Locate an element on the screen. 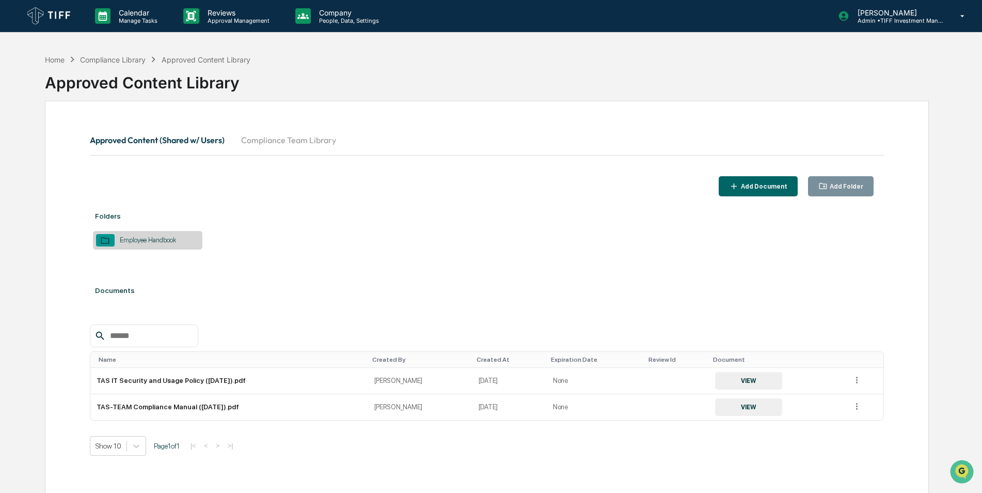 This screenshot has height=493, width=982. a: 🔎Data Lookup is located at coordinates (38, 155).